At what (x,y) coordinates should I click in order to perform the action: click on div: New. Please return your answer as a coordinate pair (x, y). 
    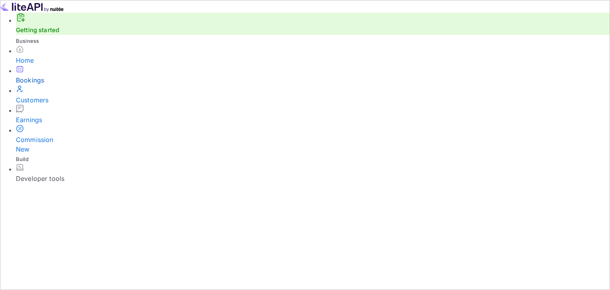
    Looking at the image, I should click on (313, 149).